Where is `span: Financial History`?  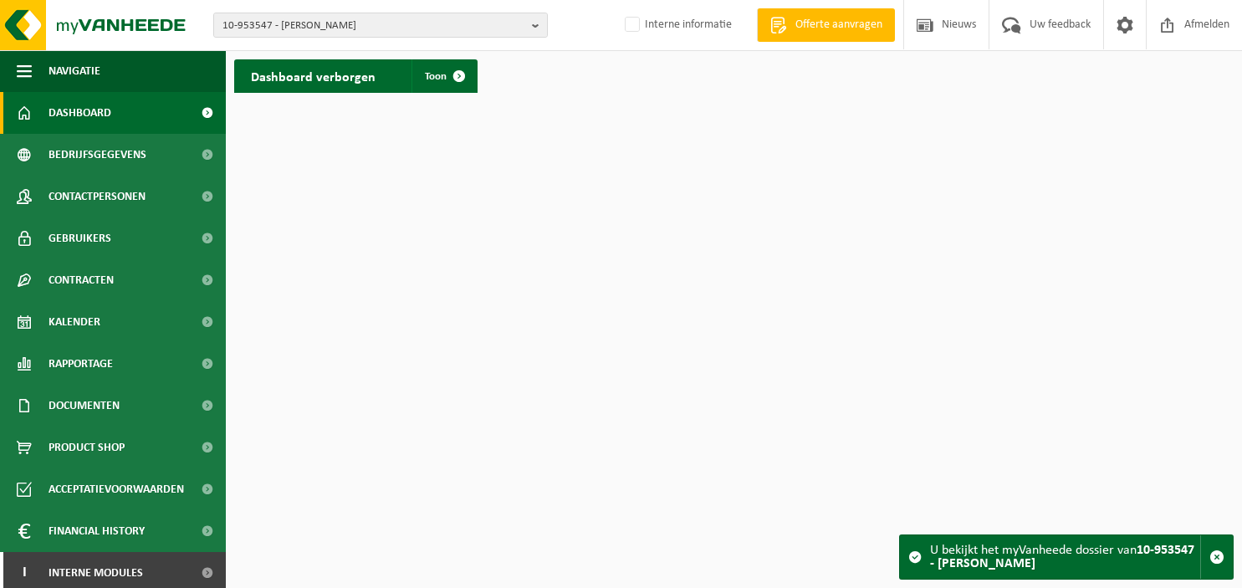
span: Financial History is located at coordinates (96, 531).